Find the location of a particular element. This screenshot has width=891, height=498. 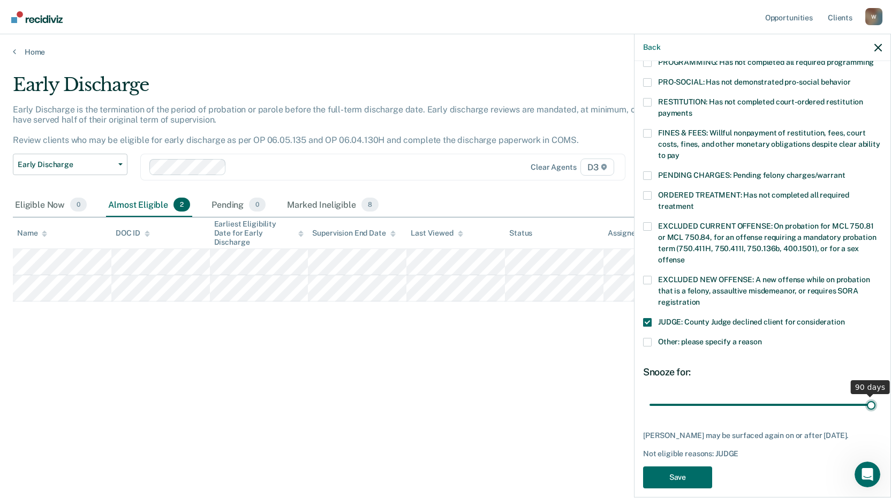

span: PENDING CHARGES: Pending felony charges/warrant is located at coordinates (751, 175).